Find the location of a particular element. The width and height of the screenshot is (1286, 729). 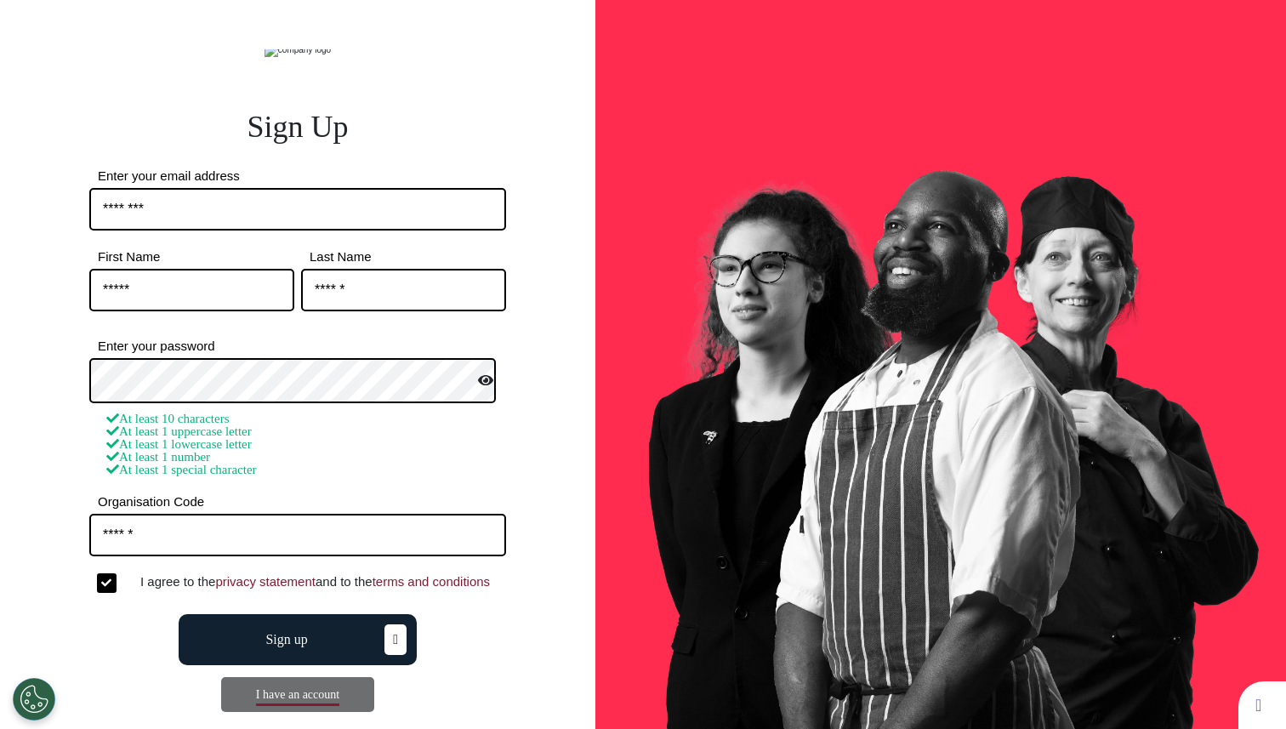

img: company logo is located at coordinates (298, 50).